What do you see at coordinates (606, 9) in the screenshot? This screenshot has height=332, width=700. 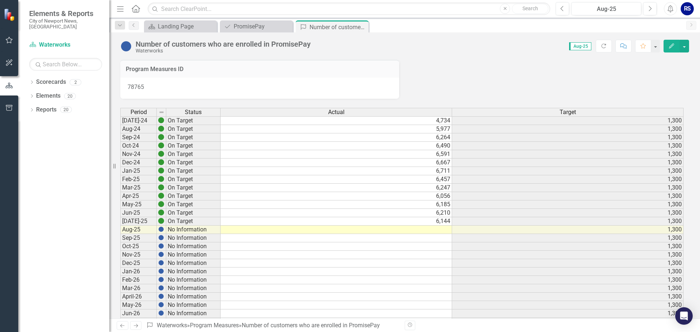 I see `button: Aug-25` at bounding box center [606, 9].